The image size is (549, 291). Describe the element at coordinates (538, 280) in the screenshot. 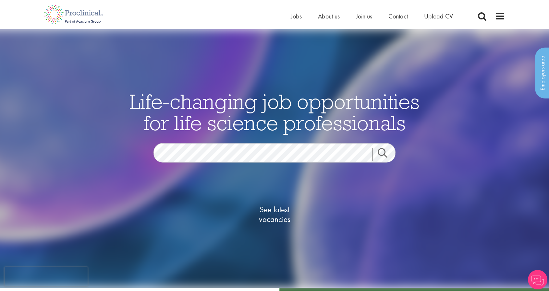

I see `img: Chatbot` at that location.